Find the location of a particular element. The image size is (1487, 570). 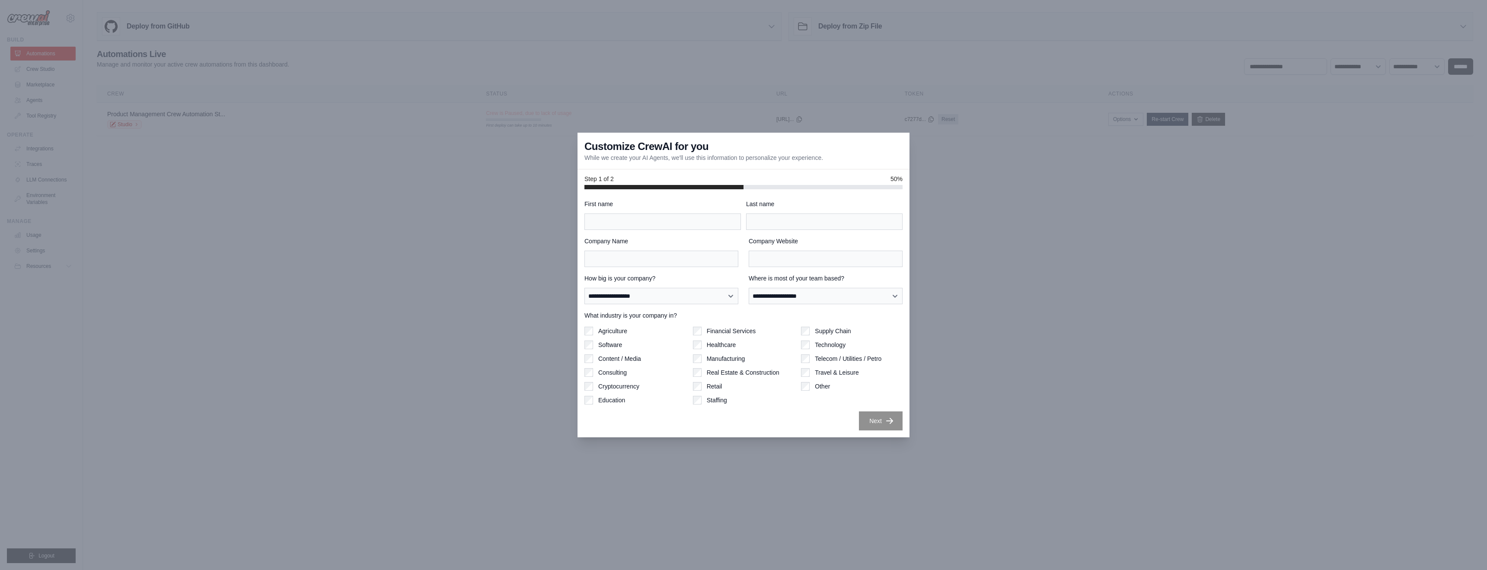

label: Technology is located at coordinates (830, 345).